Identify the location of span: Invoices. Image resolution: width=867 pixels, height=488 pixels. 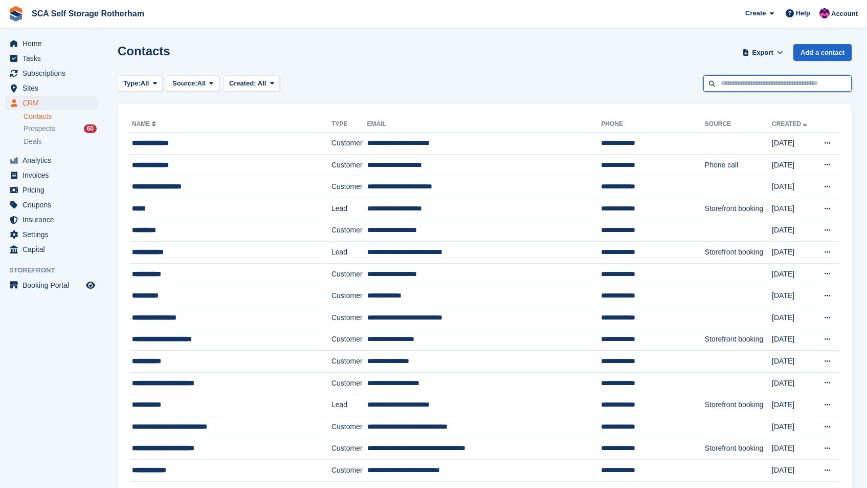
(53, 175).